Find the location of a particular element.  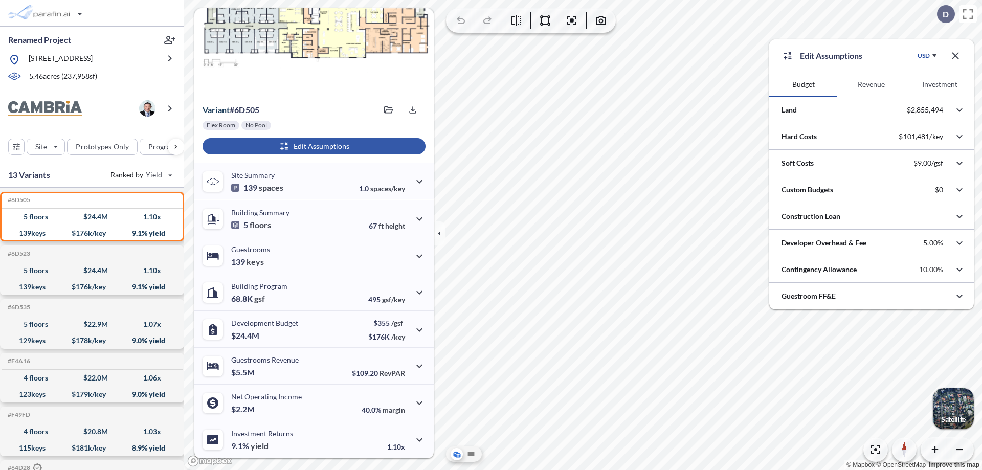

a: Mapbox homepage is located at coordinates (210, 461).